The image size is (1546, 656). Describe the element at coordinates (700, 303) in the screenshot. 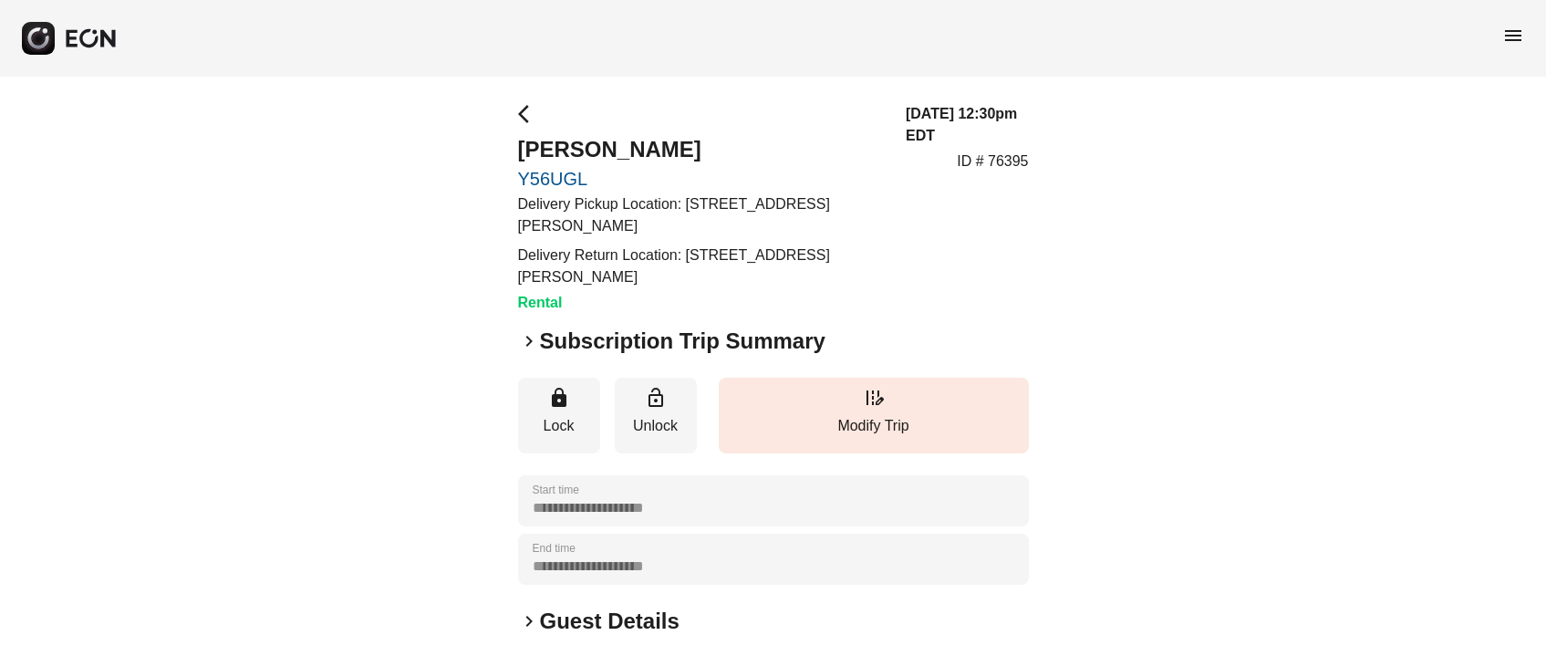

I see `h3: Rental` at that location.